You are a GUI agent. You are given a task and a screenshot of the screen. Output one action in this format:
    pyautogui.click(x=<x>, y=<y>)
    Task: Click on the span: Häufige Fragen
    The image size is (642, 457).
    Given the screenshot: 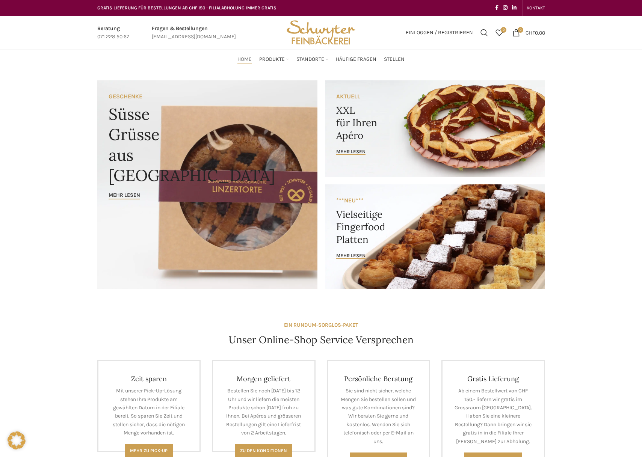 What is the action you would take?
    pyautogui.click(x=356, y=59)
    